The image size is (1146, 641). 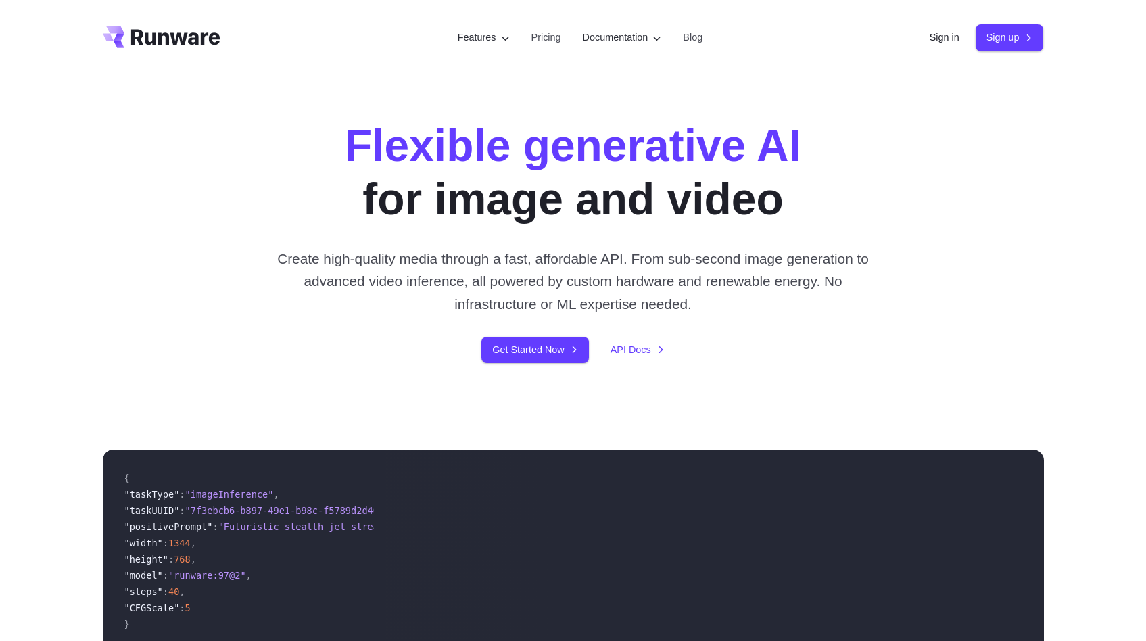 What do you see at coordinates (152, 608) in the screenshot?
I see `span: "CFGScale"` at bounding box center [152, 608].